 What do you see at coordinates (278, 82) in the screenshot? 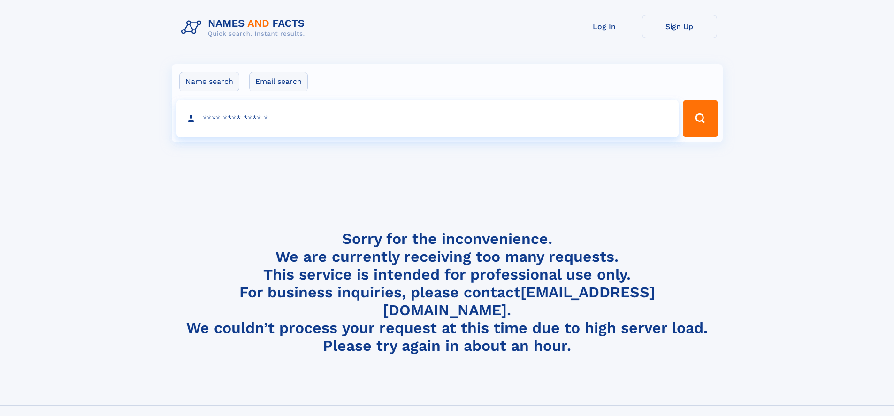
I see `label: Email search` at bounding box center [278, 82].